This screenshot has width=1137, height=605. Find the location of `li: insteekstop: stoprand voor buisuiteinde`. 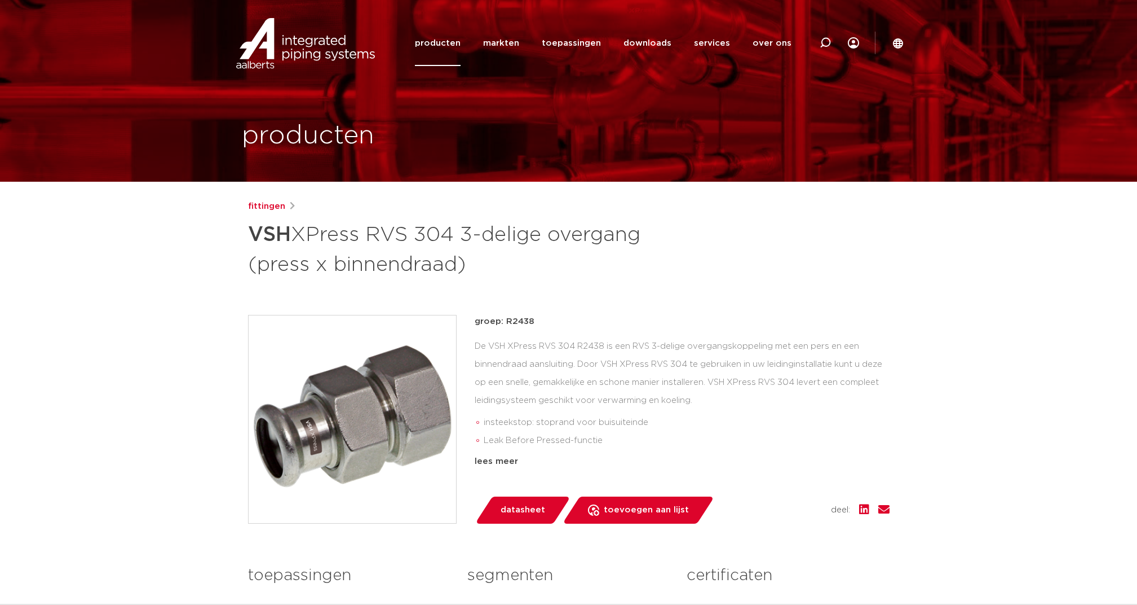

li: insteekstop: stoprand voor buisuiteinde is located at coordinates (687, 422).